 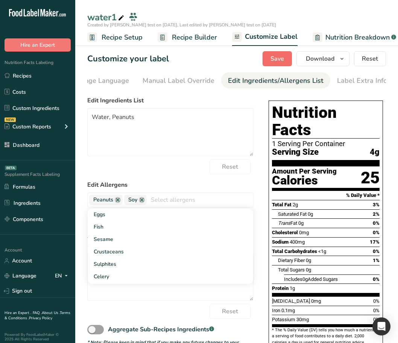 What do you see at coordinates (375, 242) in the screenshot?
I see `span: 17%` at bounding box center [375, 242].